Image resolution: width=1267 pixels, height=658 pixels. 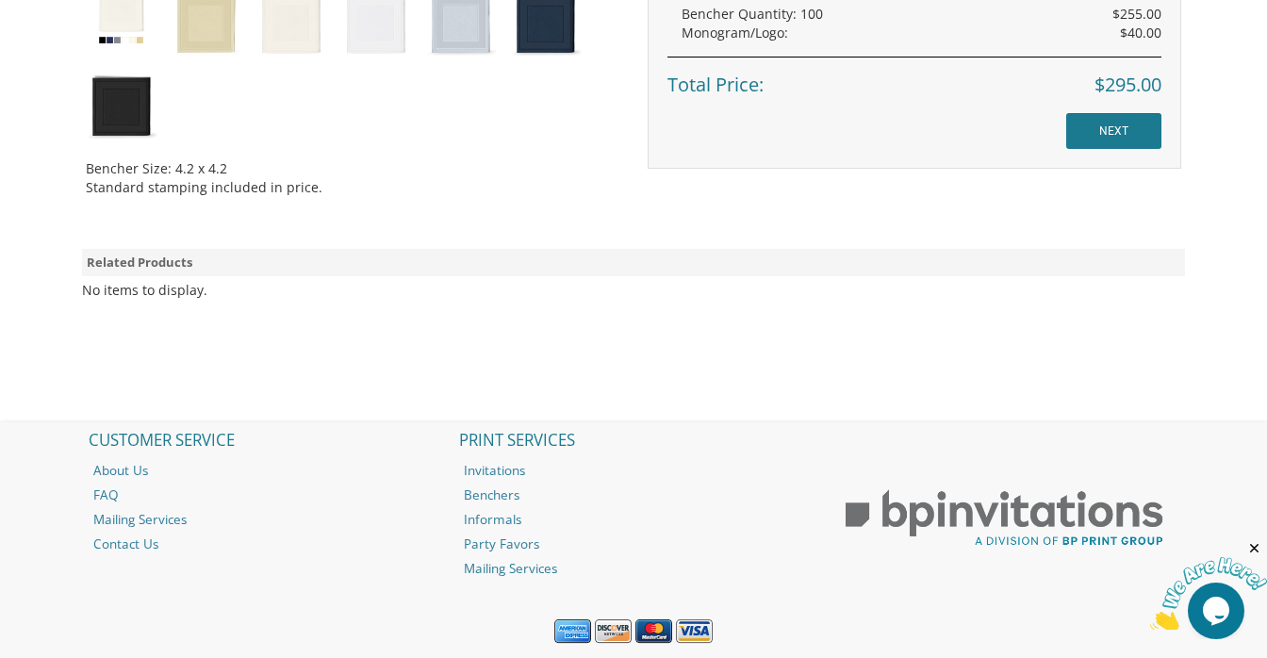 What do you see at coordinates (144, 290) in the screenshot?
I see `div: No items to display.` at bounding box center [144, 290].